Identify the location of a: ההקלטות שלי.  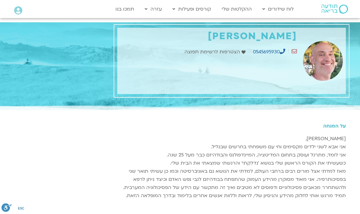
(237, 9).